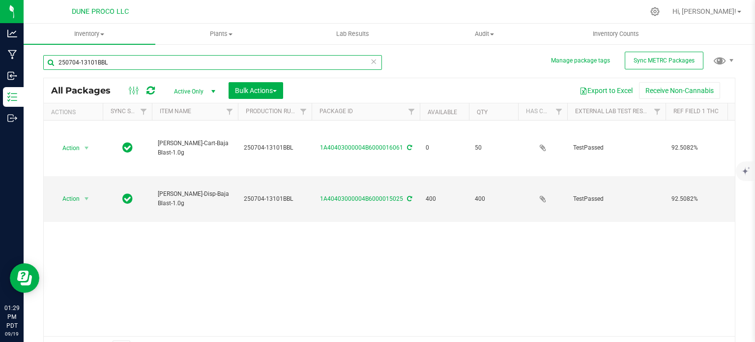  What do you see at coordinates (256, 90) in the screenshot?
I see `button: Bulk Actions` at bounding box center [256, 90].